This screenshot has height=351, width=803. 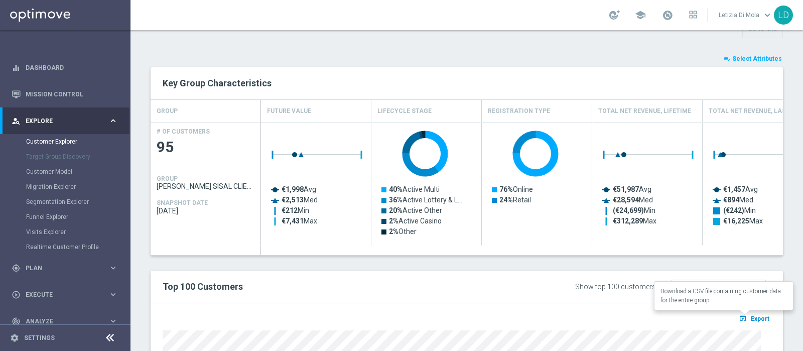 I want to click on span: Plan, so click(x=67, y=268).